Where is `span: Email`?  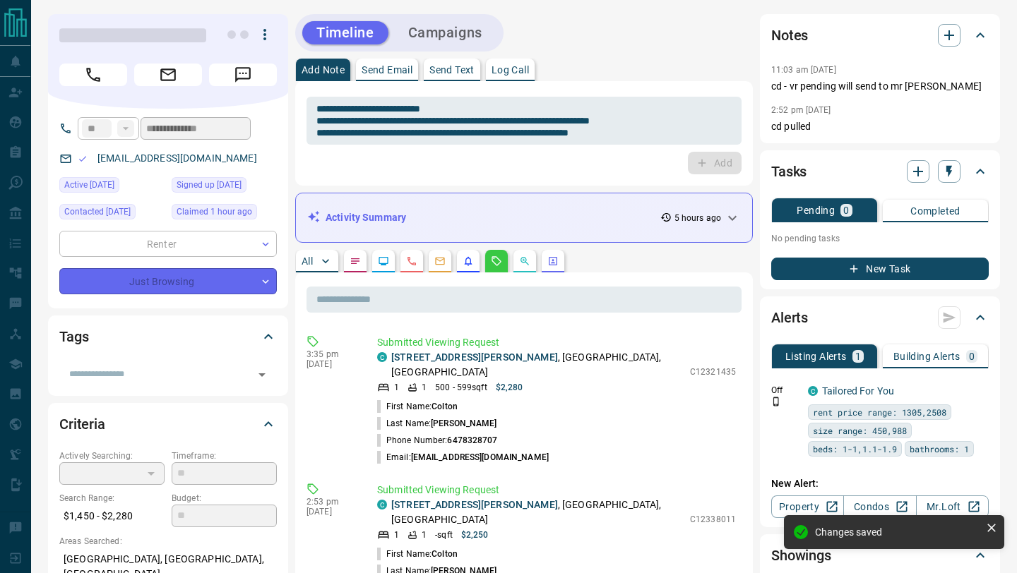
span: Email is located at coordinates (168, 75).